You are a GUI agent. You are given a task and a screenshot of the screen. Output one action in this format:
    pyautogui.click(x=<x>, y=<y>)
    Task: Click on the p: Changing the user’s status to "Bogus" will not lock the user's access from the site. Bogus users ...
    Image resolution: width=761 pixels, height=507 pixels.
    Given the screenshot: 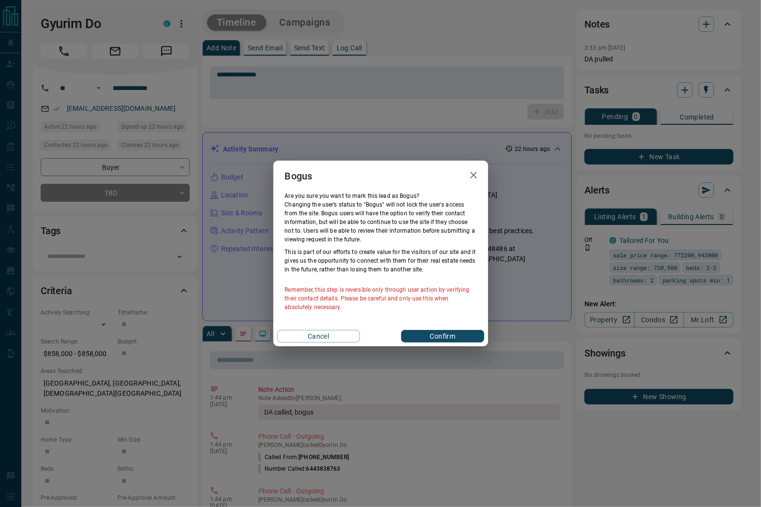 What is the action you would take?
    pyautogui.click(x=381, y=222)
    